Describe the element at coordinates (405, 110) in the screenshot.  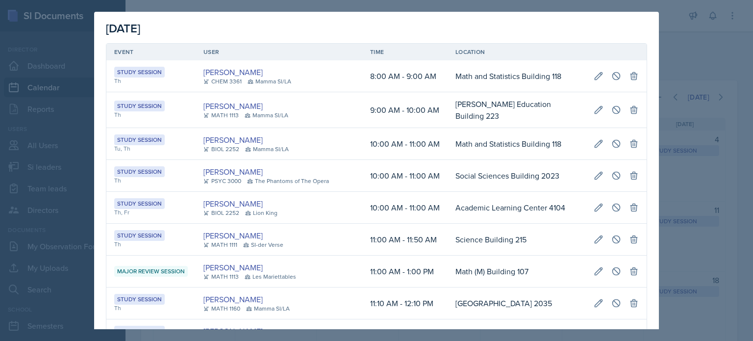
I see `td: 9:00 AM - 10:00 AM` at that location.